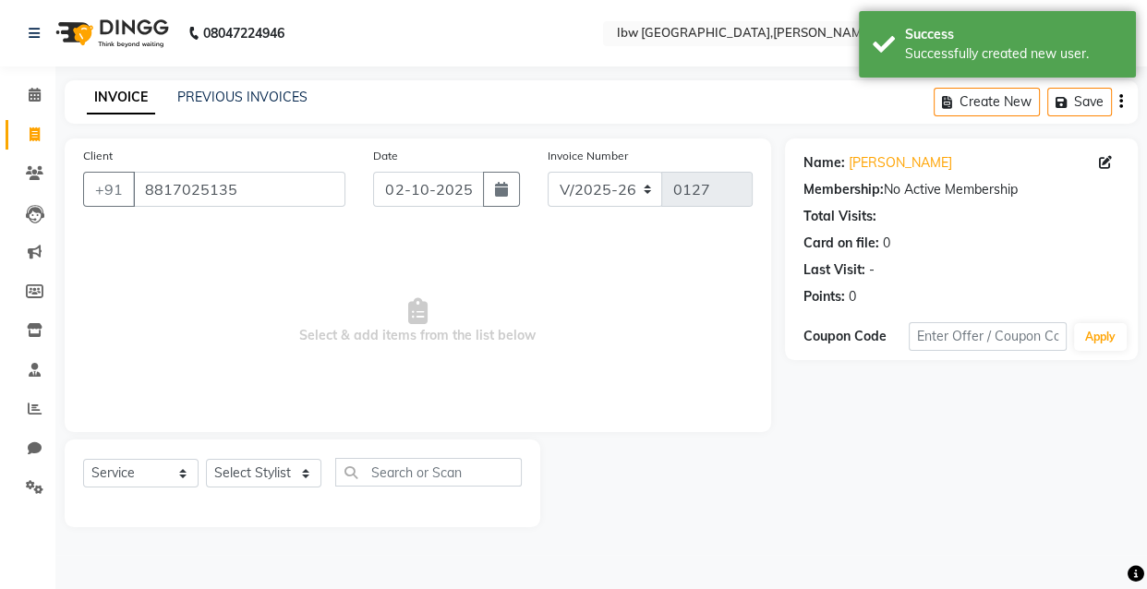 Image resolution: width=1147 pixels, height=589 pixels. What do you see at coordinates (385, 156) in the screenshot?
I see `label: Date` at bounding box center [385, 156].